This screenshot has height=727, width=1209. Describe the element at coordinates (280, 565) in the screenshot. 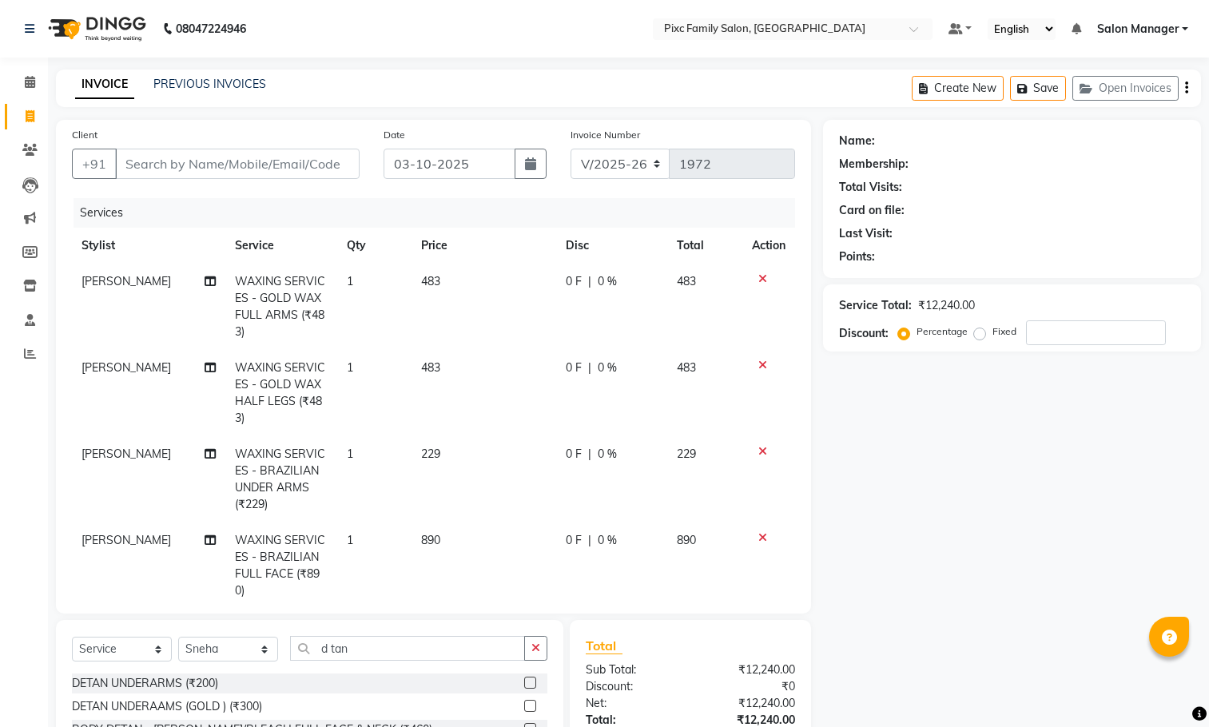

I see `span: WAXING SERVICES - BRAZILIAN FULL FACE (₹890)` at that location.